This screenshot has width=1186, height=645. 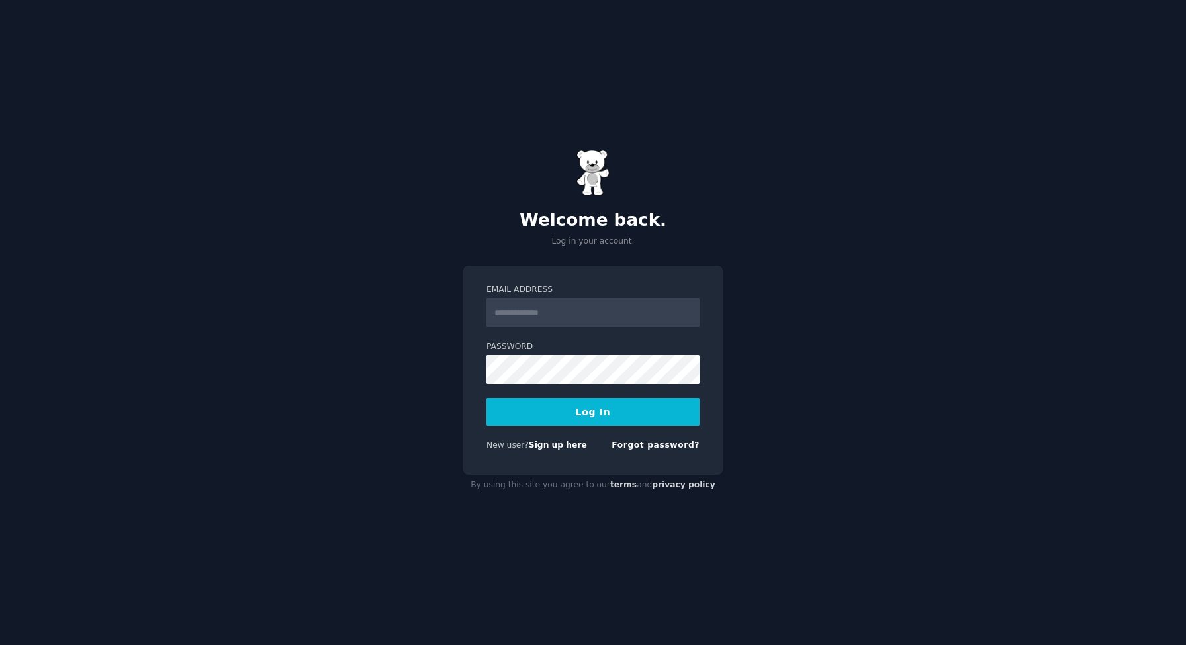 What do you see at coordinates (593, 347) in the screenshot?
I see `label: Password` at bounding box center [593, 347].